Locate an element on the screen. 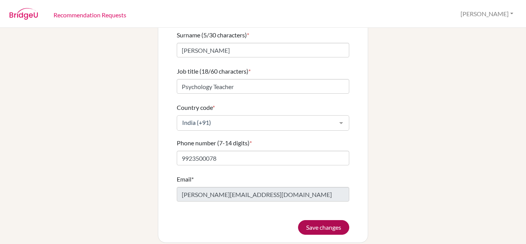 The width and height of the screenshot is (526, 244). label: Surname (5/30 characters) is located at coordinates (213, 35).